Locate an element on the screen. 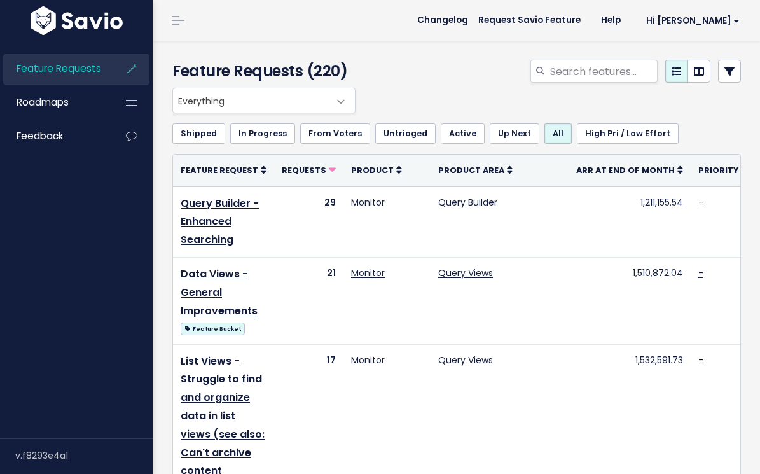  span: Roadmaps is located at coordinates (43, 102).